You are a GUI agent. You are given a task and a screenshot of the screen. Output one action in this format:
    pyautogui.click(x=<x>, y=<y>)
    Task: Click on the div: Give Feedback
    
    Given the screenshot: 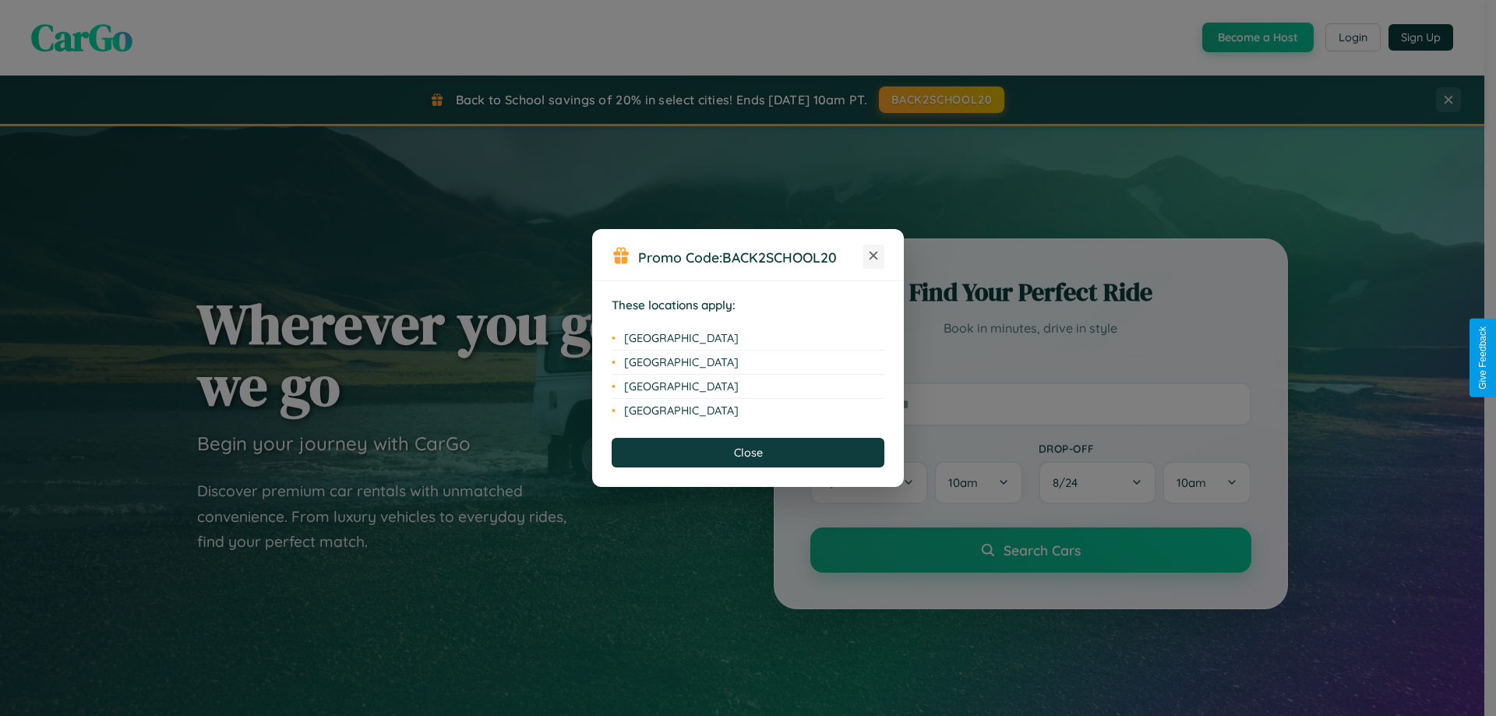 What is the action you would take?
    pyautogui.click(x=1483, y=358)
    